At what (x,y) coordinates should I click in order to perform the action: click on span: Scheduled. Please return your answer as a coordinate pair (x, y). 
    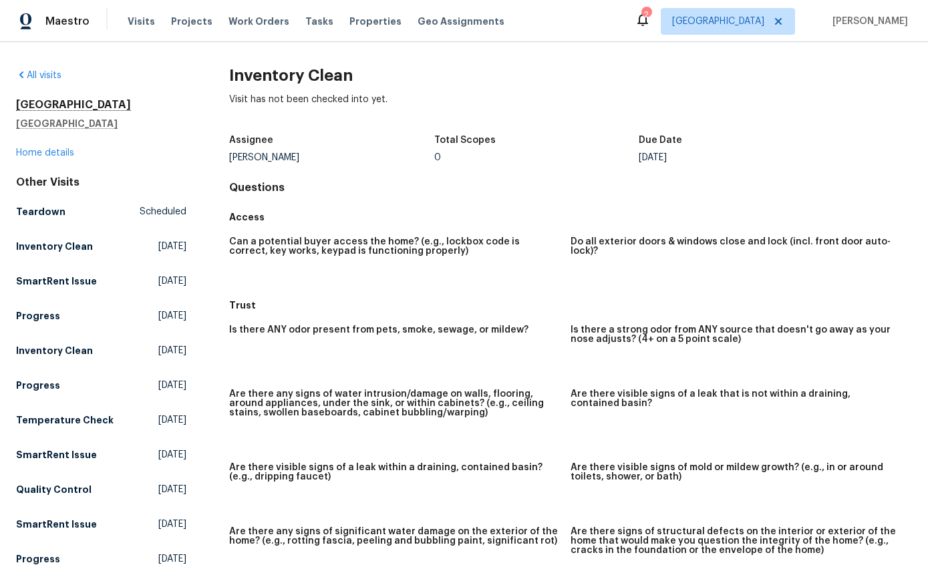
    Looking at the image, I should click on (163, 212).